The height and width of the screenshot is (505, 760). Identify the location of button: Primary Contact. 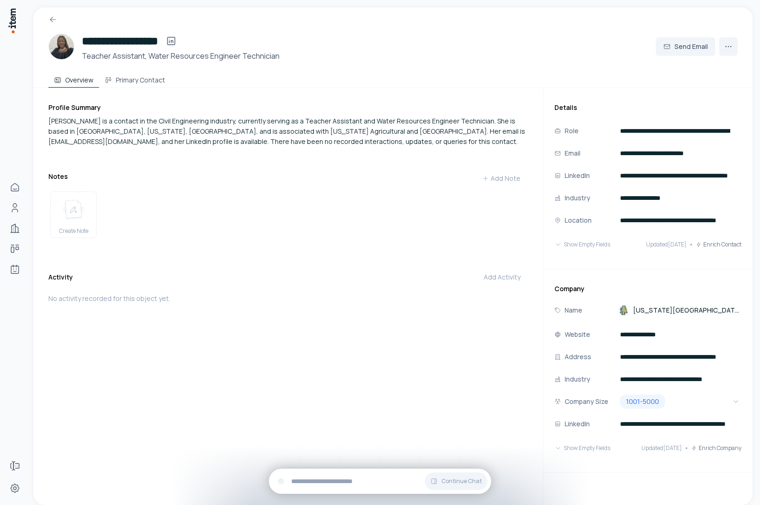
(135, 78).